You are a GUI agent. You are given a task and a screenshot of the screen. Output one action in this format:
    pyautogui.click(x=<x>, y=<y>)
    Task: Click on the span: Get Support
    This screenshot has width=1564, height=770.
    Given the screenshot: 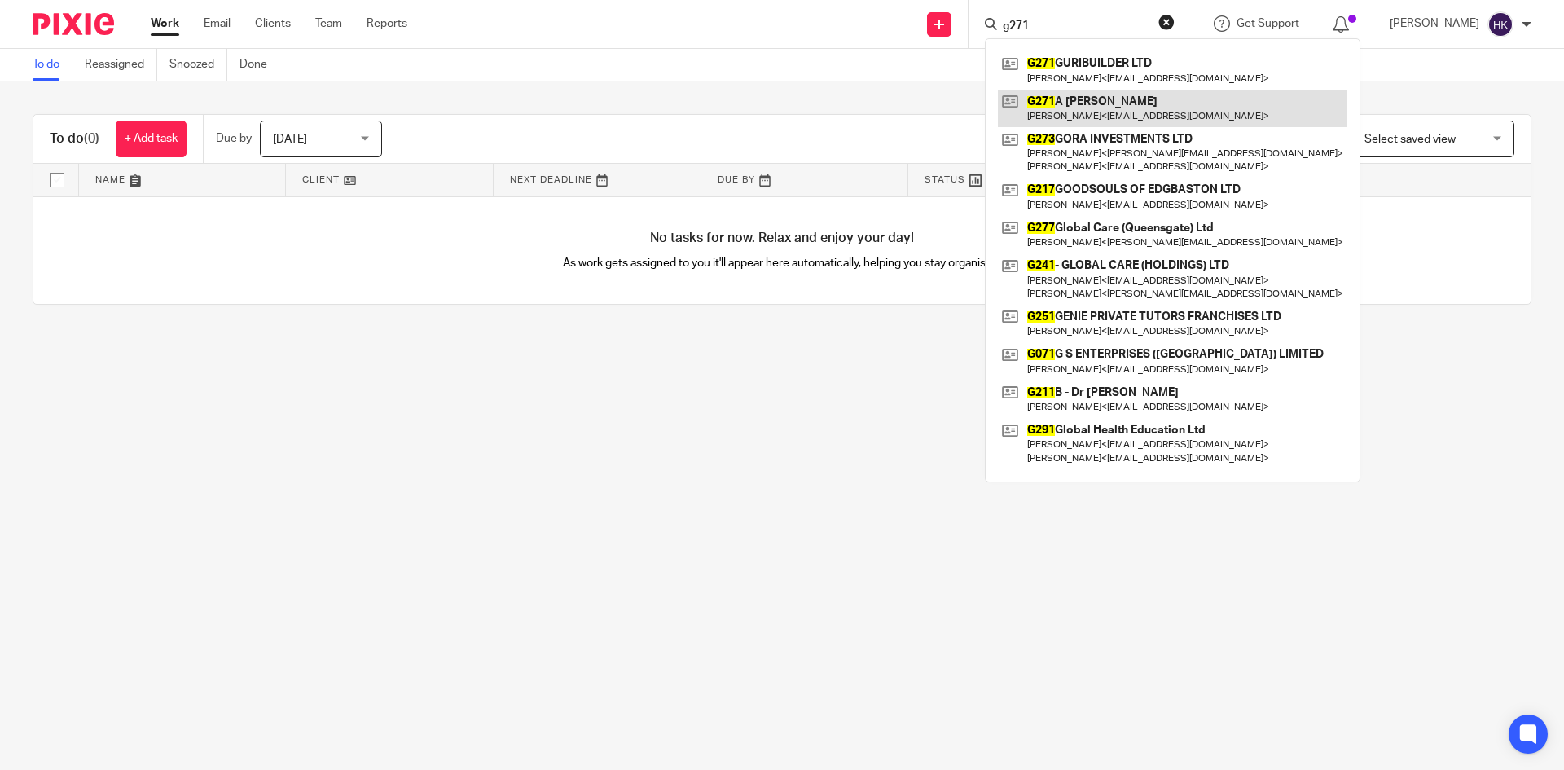 What is the action you would take?
    pyautogui.click(x=1267, y=24)
    